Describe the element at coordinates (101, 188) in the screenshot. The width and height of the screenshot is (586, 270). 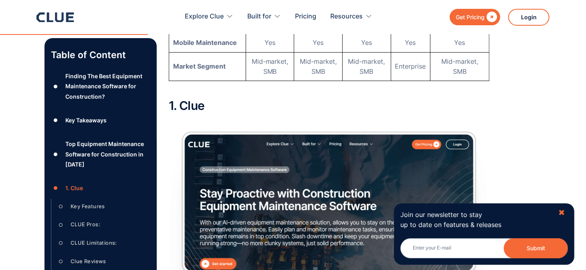
I see `a: ●1. Clue` at that location.